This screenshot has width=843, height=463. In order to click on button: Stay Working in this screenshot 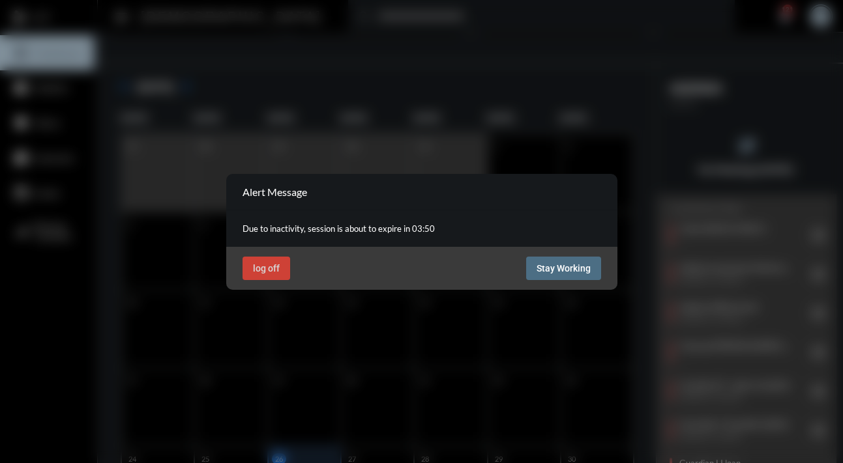, I will do `click(563, 268)`.